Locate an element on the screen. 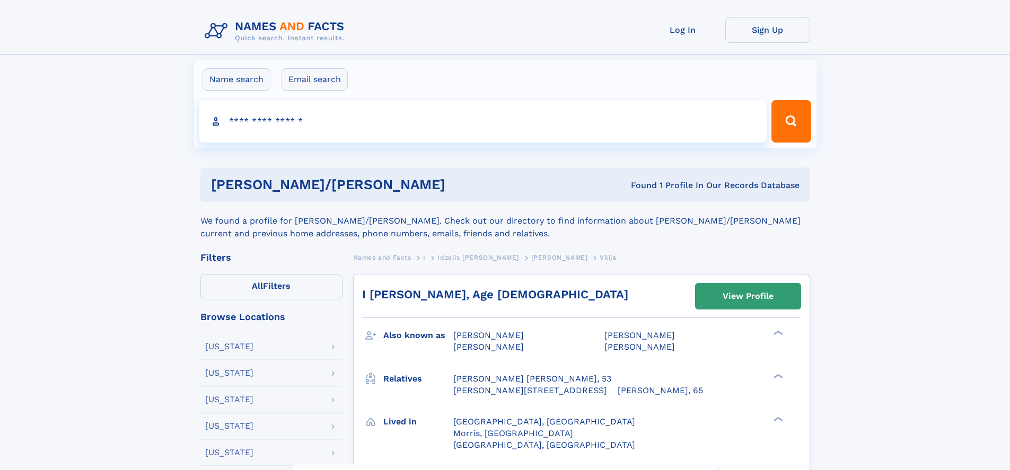 Image resolution: width=1010 pixels, height=470 pixels. h3: Also known as is located at coordinates (418, 336).